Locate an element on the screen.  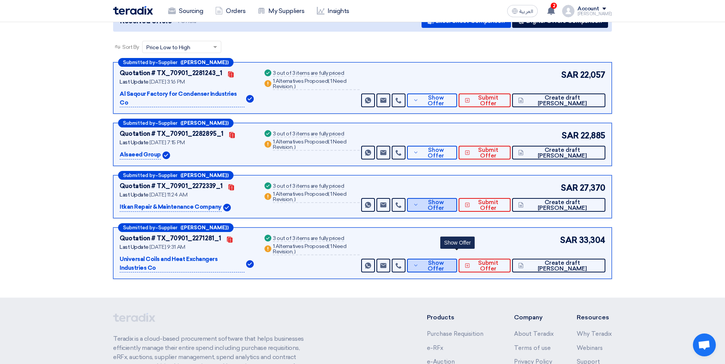
p: Itkan Repair & Maintenance Company is located at coordinates (170, 207).